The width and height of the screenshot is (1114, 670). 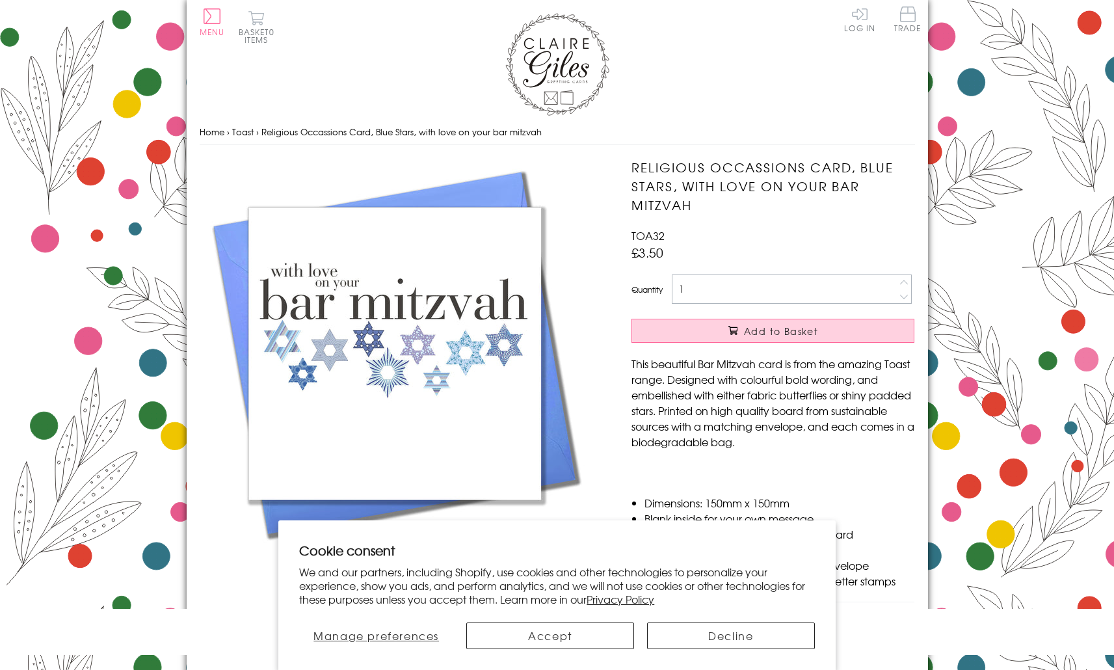 I want to click on p: We and our partners, including Shopify, use cookies and other technologies to personalize your ex..., so click(x=557, y=585).